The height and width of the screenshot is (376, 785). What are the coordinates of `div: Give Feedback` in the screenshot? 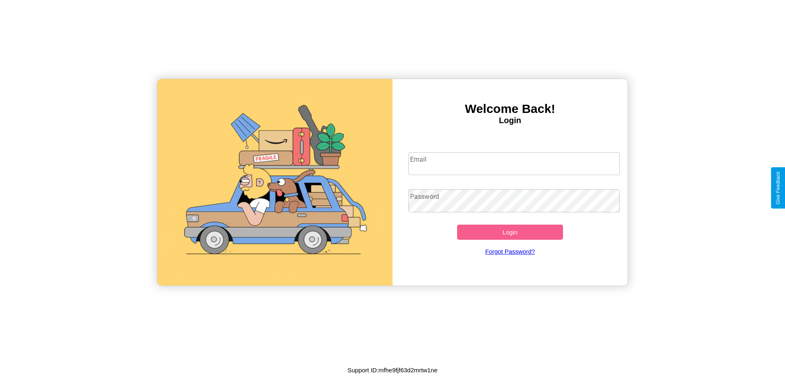 It's located at (779, 188).